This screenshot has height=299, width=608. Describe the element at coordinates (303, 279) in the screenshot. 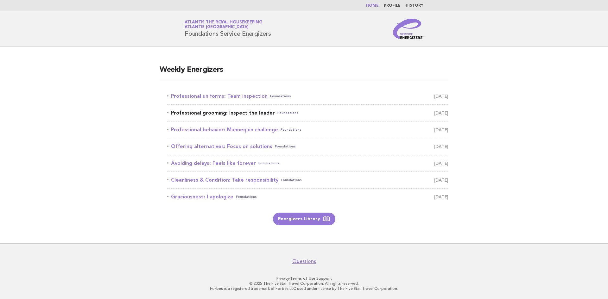

I see `a: Terms of Use` at that location.